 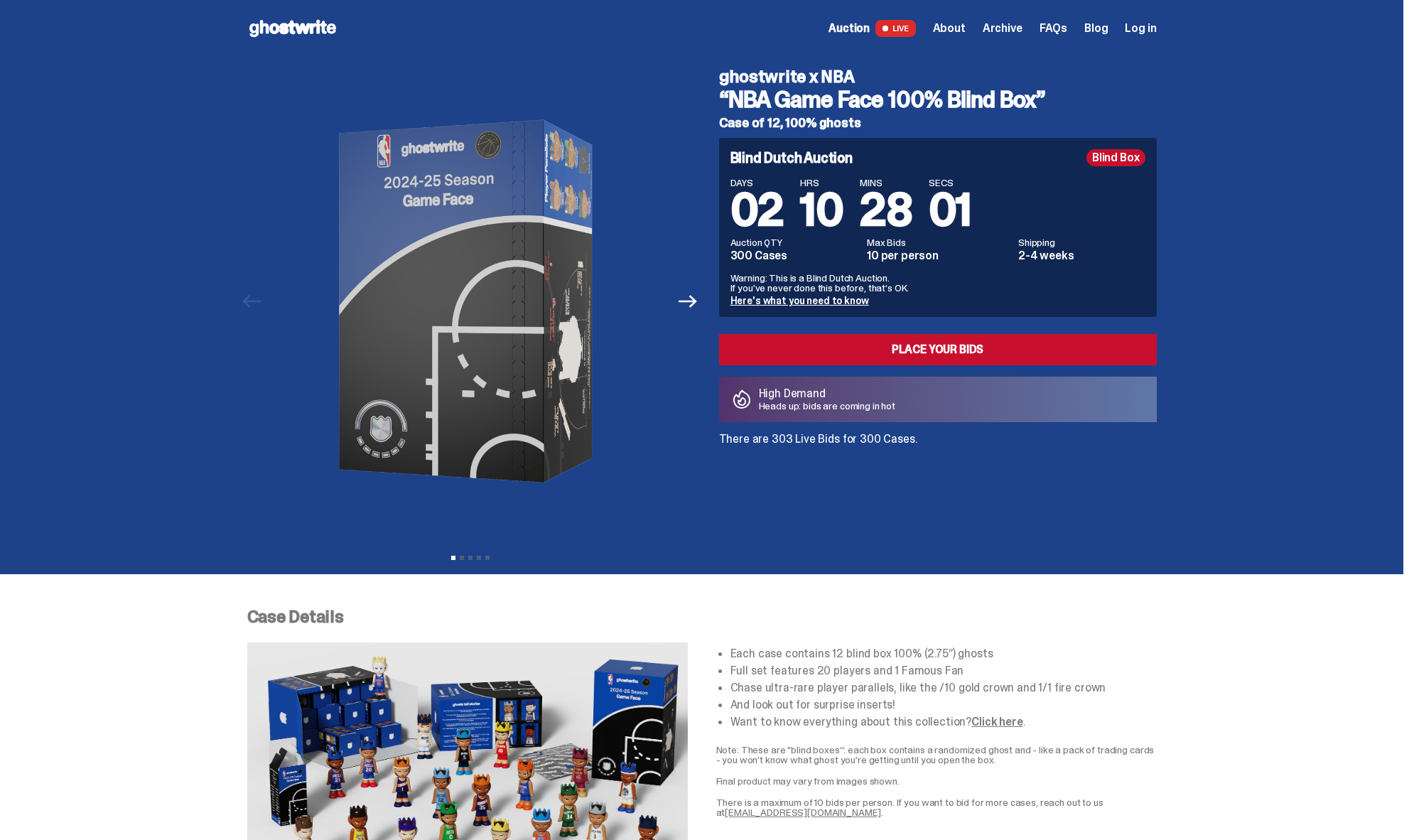 What do you see at coordinates (1140, 29) in the screenshot?
I see `span: Log in` at bounding box center [1140, 29].